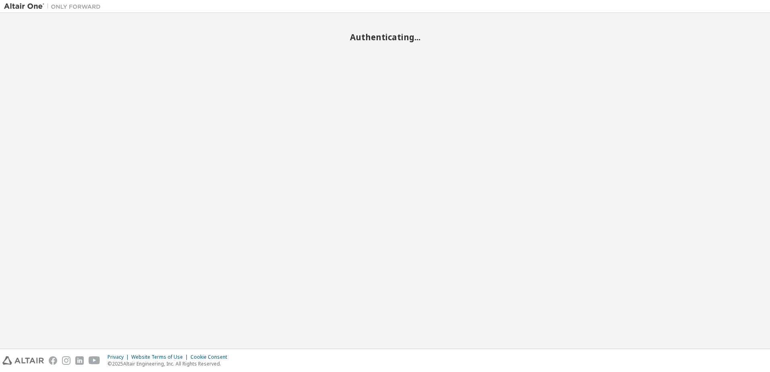  I want to click on img: Altair One, so click(54, 6).